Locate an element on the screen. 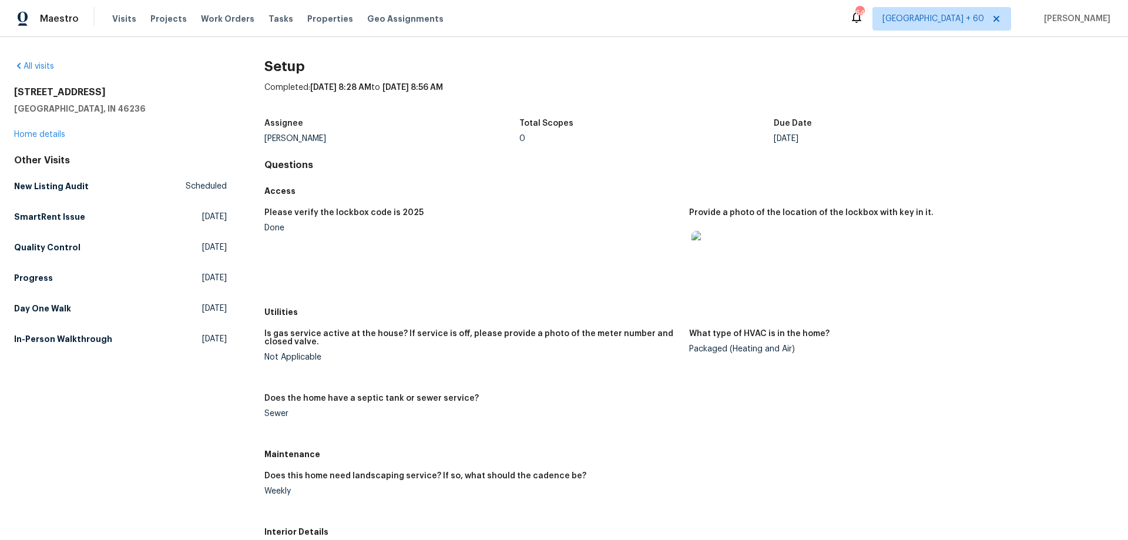 The height and width of the screenshot is (540, 1128). h5: Maintenance is located at coordinates (689, 454).